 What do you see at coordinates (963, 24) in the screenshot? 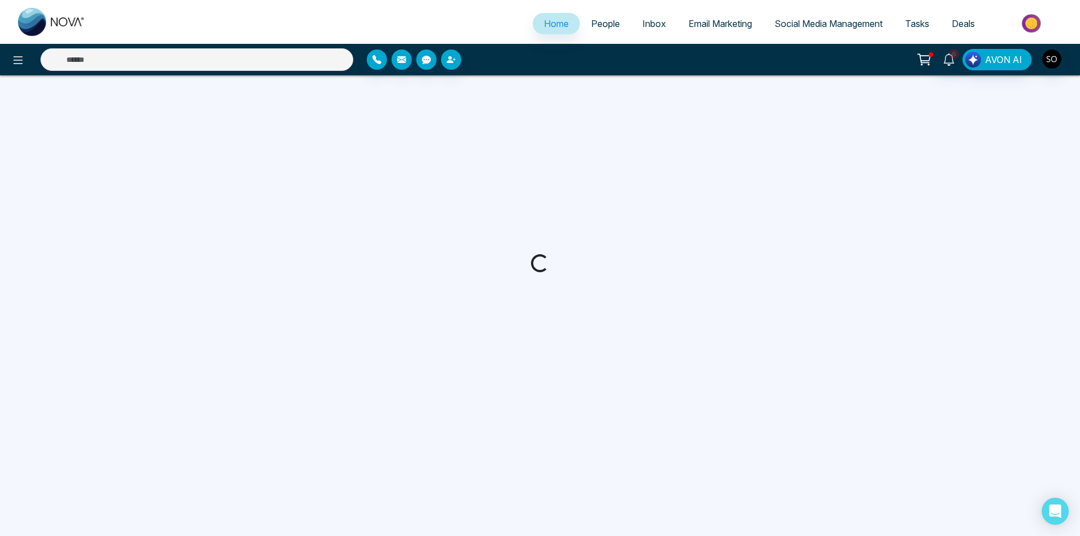
I see `span: Deals` at bounding box center [963, 24].